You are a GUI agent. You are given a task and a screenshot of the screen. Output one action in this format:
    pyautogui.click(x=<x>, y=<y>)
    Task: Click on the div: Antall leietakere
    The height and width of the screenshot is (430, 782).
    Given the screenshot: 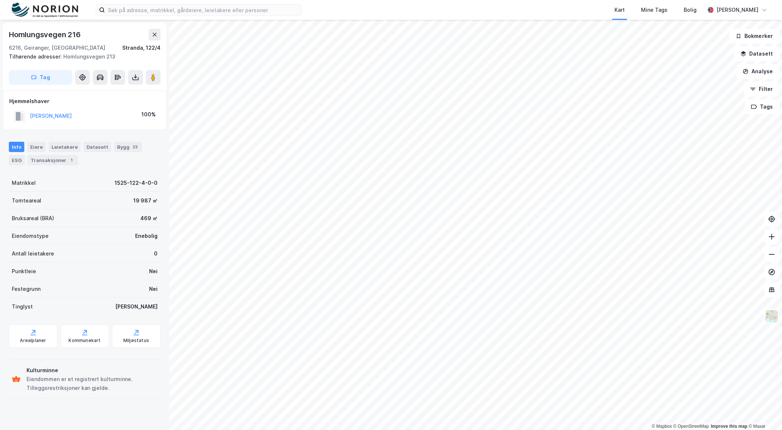 What is the action you would take?
    pyautogui.click(x=33, y=254)
    